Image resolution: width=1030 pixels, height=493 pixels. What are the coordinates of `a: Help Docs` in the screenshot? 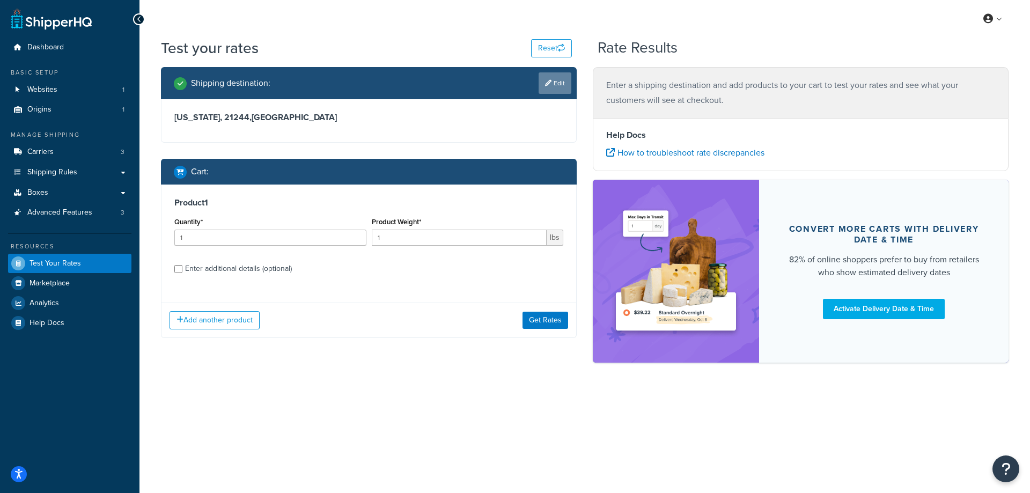 It's located at (70, 323).